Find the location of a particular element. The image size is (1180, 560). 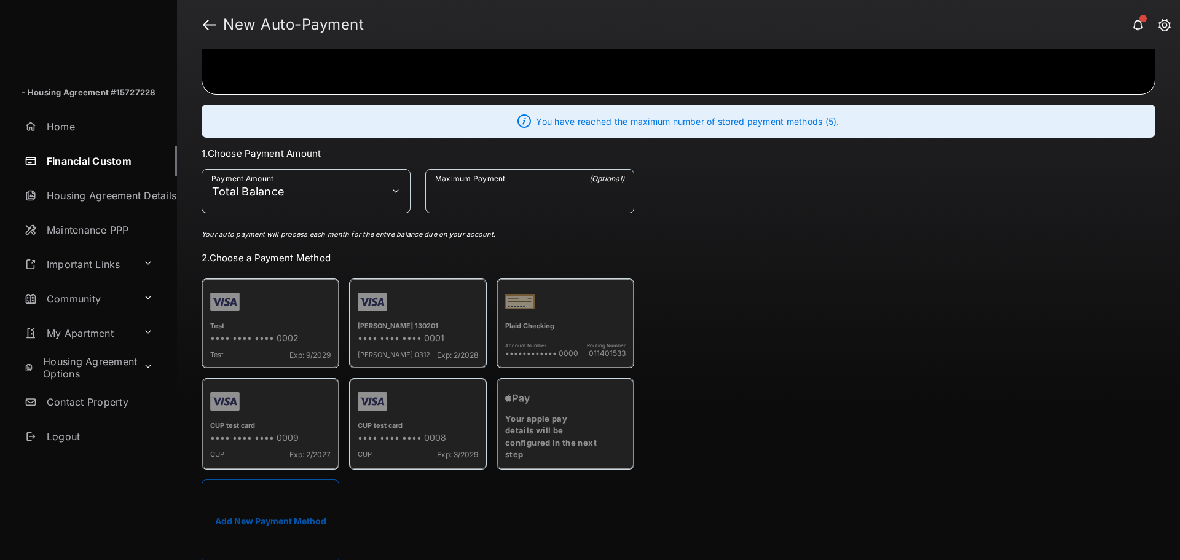

div: CUP test card•••• •••• •••• 0008CUPExp: 3/2029 is located at coordinates (418, 423).